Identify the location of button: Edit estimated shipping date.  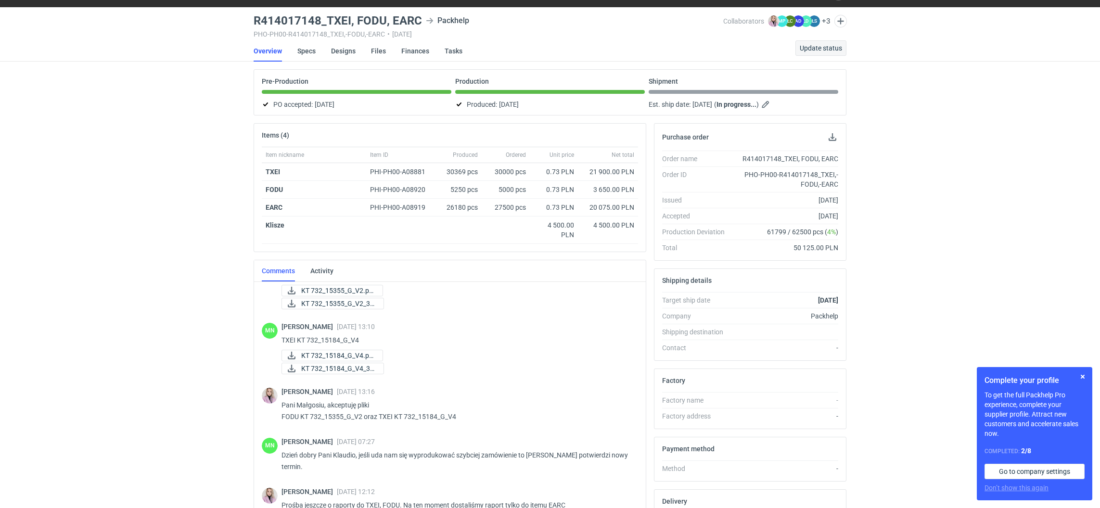
(766, 104).